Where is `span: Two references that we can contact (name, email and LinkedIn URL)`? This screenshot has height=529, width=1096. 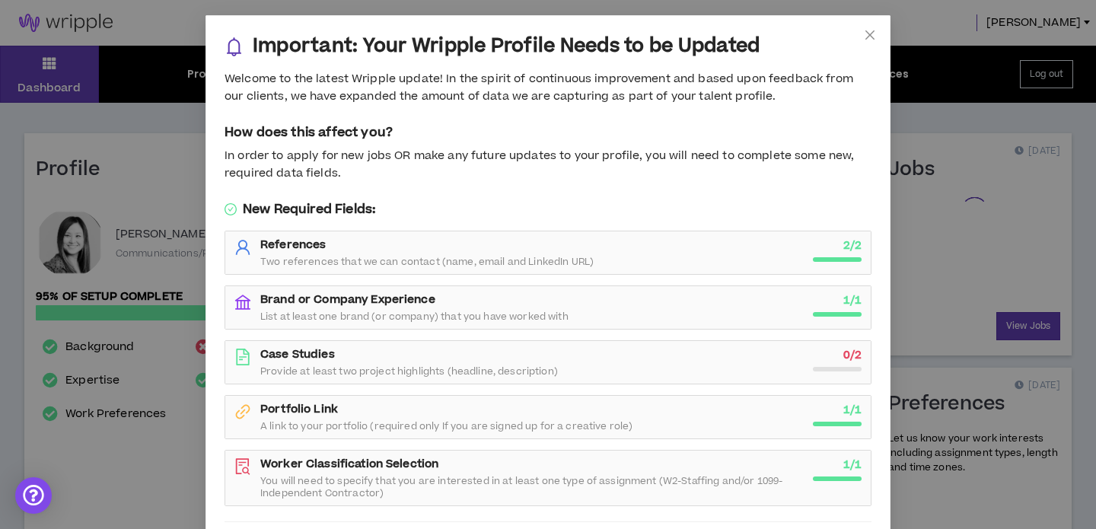
span: Two references that we can contact (name, email and LinkedIn URL) is located at coordinates (427, 262).